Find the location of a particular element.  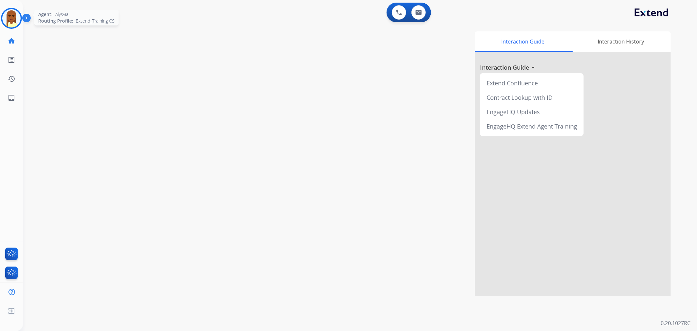

div: EngageHQ Extend Agent Training is located at coordinates (532, 126).